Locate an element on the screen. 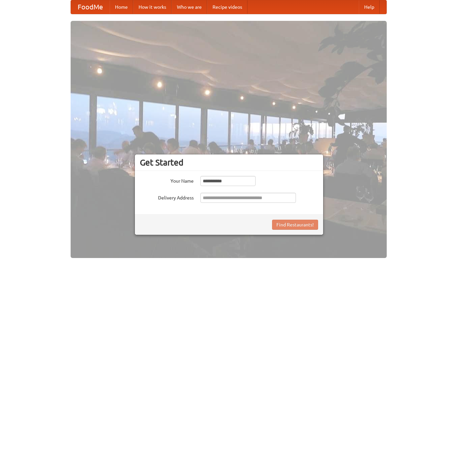 This screenshot has width=457, height=476. a: Recipe videos is located at coordinates (227, 7).